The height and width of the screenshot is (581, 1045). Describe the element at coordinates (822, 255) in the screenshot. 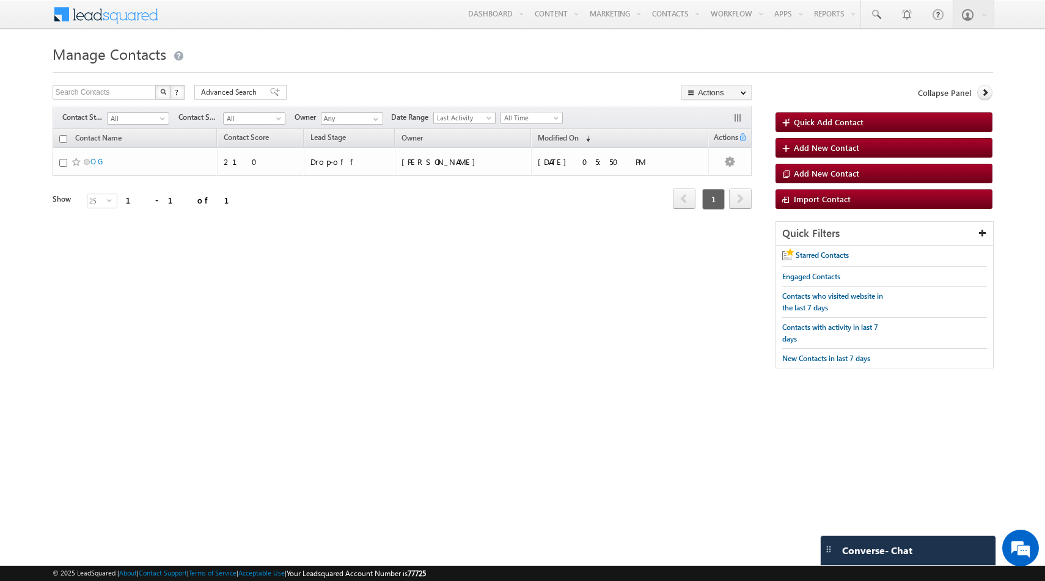

I see `span: Starred Contacts` at that location.